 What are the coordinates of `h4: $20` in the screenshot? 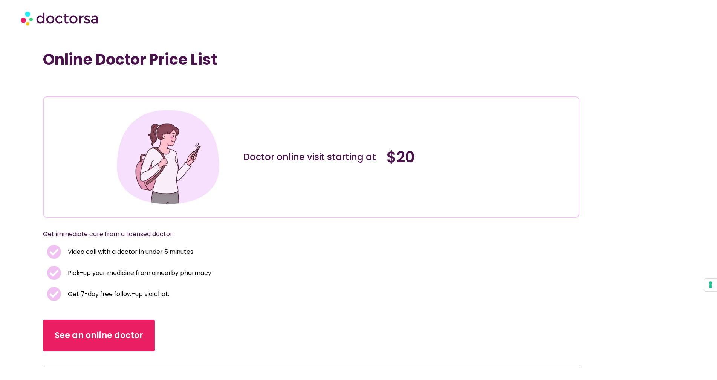 It's located at (454, 157).